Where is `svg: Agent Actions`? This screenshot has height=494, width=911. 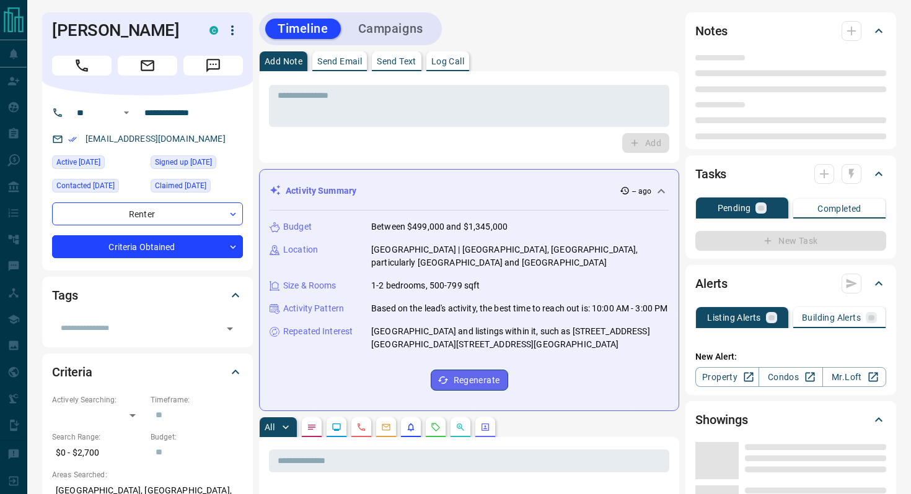 svg: Agent Actions is located at coordinates (485, 427).